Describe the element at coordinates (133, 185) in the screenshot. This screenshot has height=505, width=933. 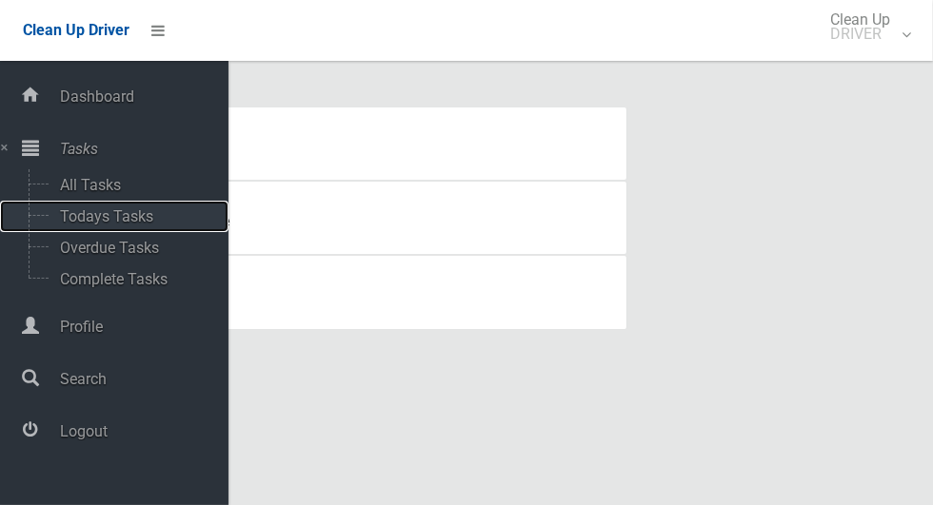
I see `span: All Tasks` at that location.